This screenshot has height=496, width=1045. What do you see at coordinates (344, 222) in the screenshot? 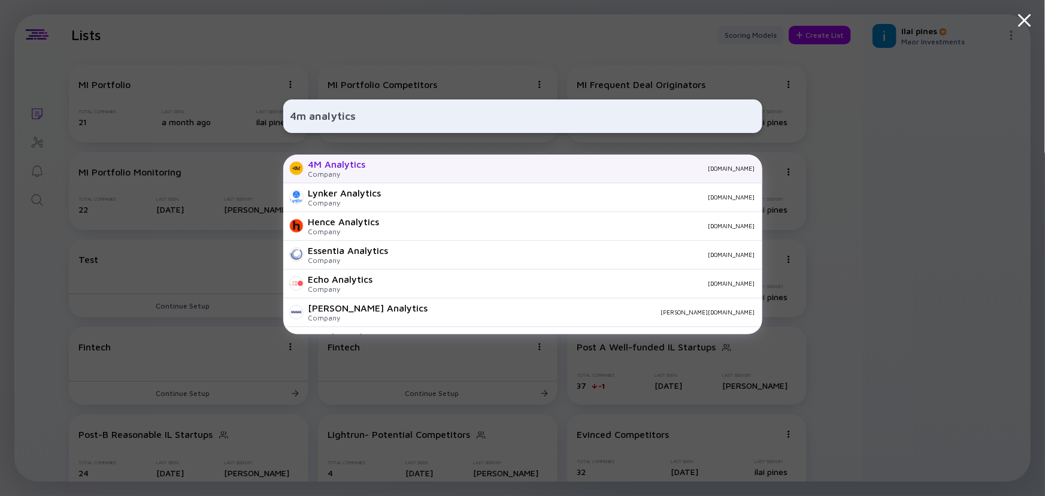
I see `div: Hence Analytics` at bounding box center [344, 222].